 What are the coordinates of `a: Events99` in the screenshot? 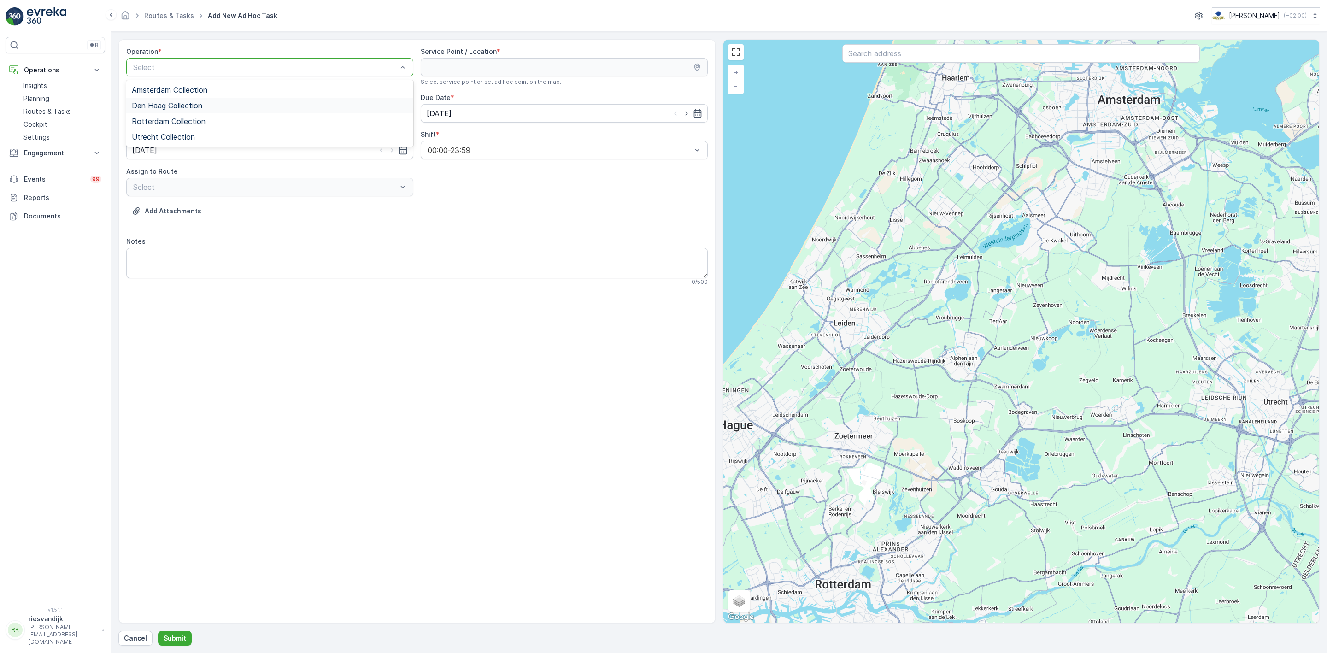 It's located at (55, 179).